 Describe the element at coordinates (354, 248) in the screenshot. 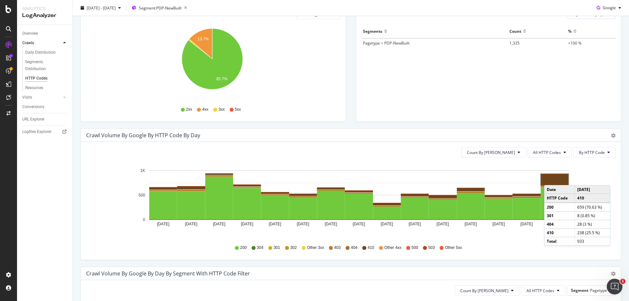

I see `span: 404` at that location.